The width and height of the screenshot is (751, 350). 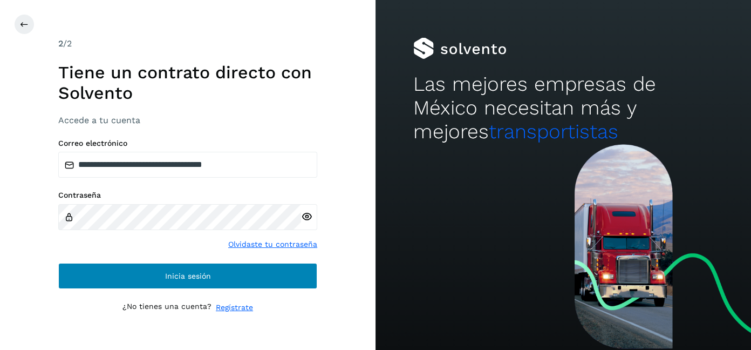 What do you see at coordinates (188, 44) in the screenshot?
I see `div: /2` at bounding box center [188, 44].